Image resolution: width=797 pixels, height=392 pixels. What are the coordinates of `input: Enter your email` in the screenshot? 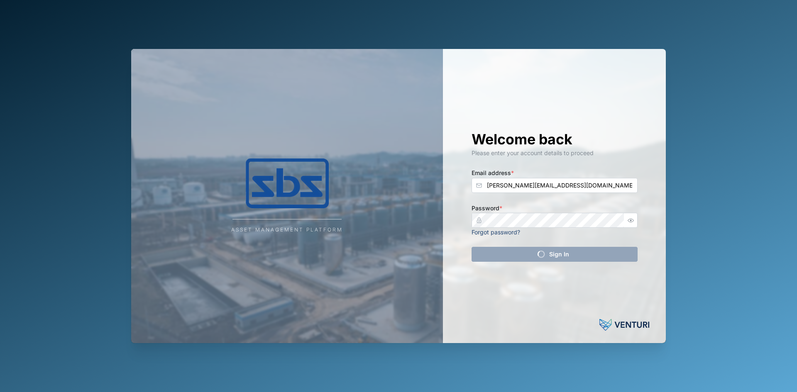 It's located at (555, 186).